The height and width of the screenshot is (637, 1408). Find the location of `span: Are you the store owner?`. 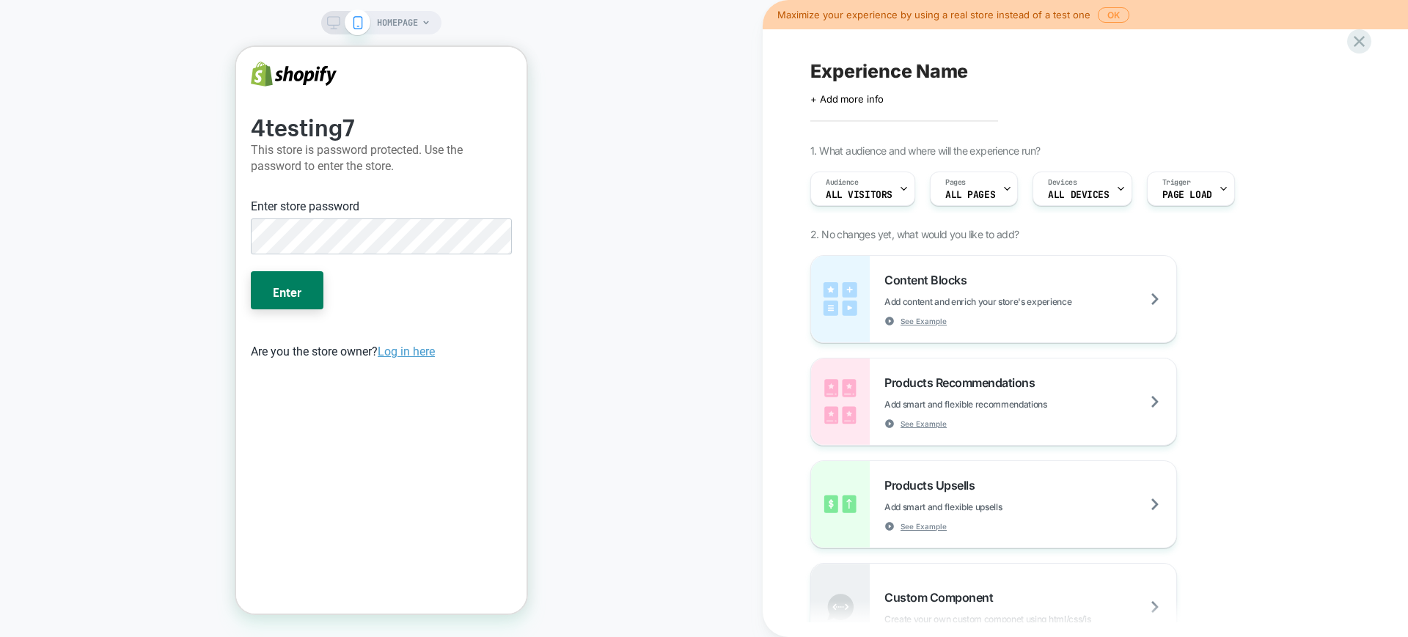

span: Are you the store owner? is located at coordinates (106, 304).